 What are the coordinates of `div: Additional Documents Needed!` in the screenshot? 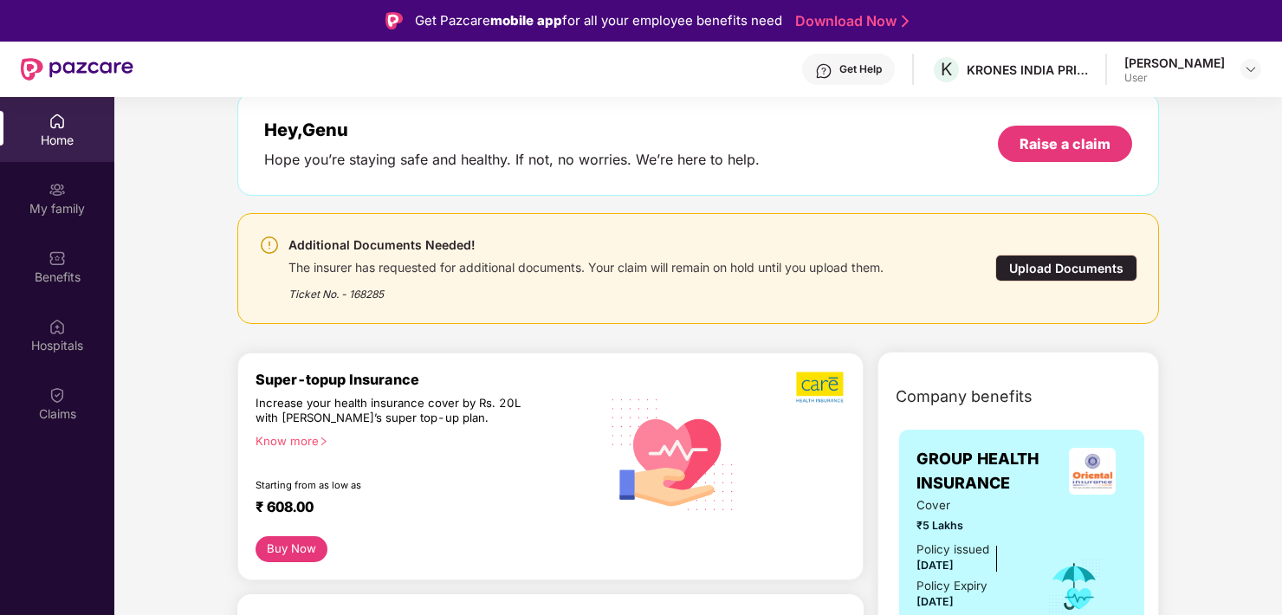 It's located at (586, 245).